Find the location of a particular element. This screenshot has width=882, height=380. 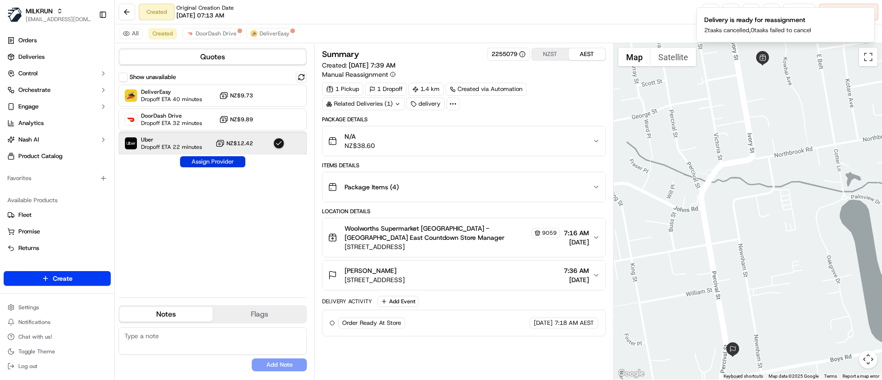

span: Package Items ( 4 ) is located at coordinates (371, 187).